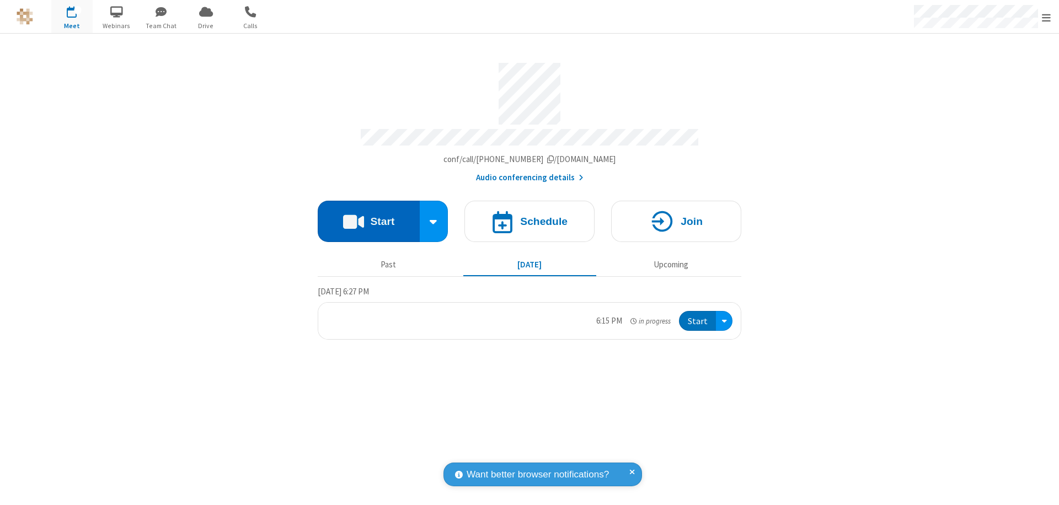  I want to click on em: in progress, so click(650, 321).